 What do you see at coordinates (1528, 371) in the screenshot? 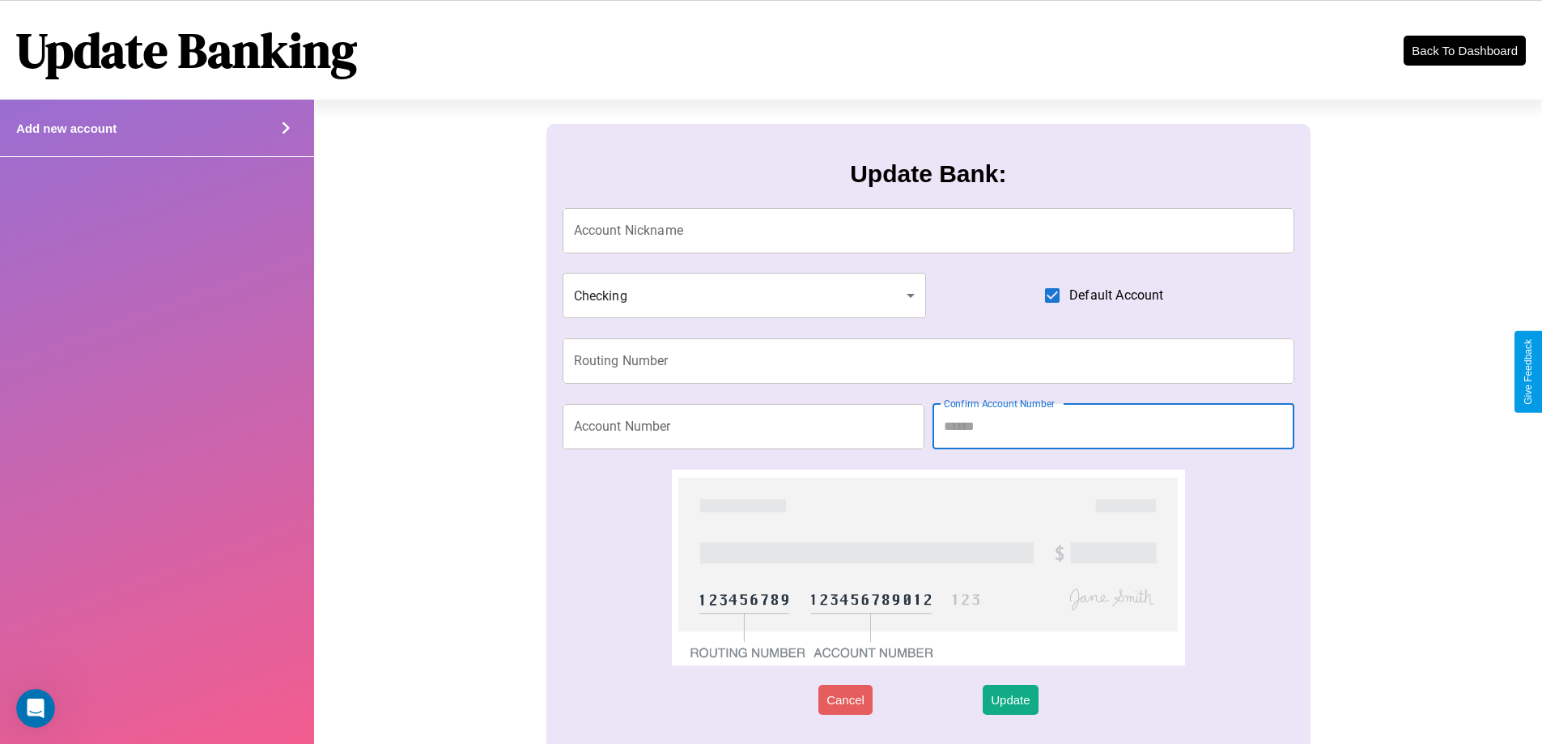
I see `div: Give Feedback` at bounding box center [1528, 371].